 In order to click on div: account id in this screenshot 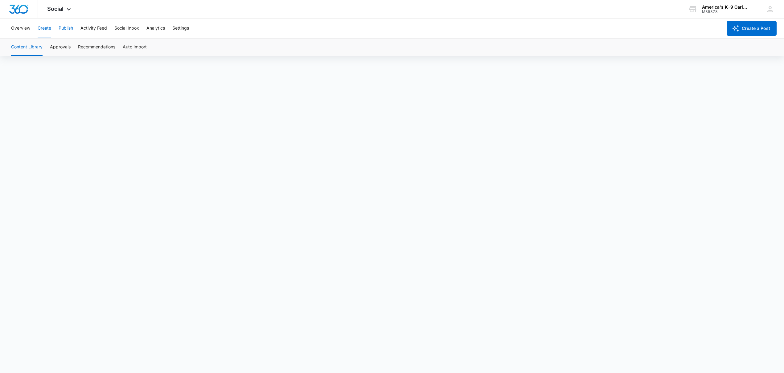, I will do `click(725, 12)`.